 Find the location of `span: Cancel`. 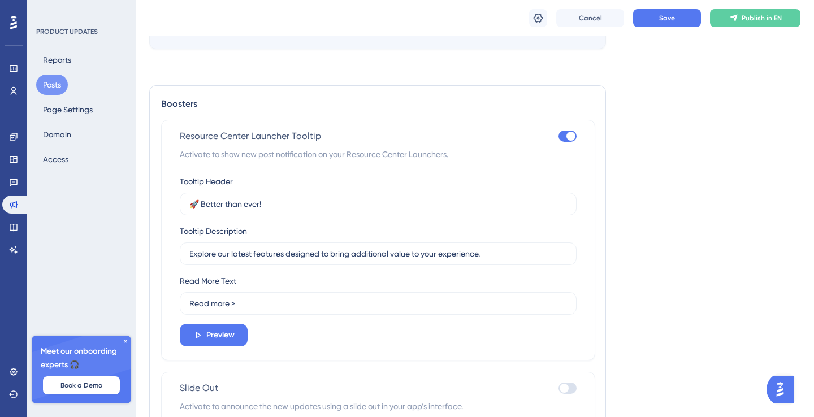

span: Cancel is located at coordinates (590, 18).